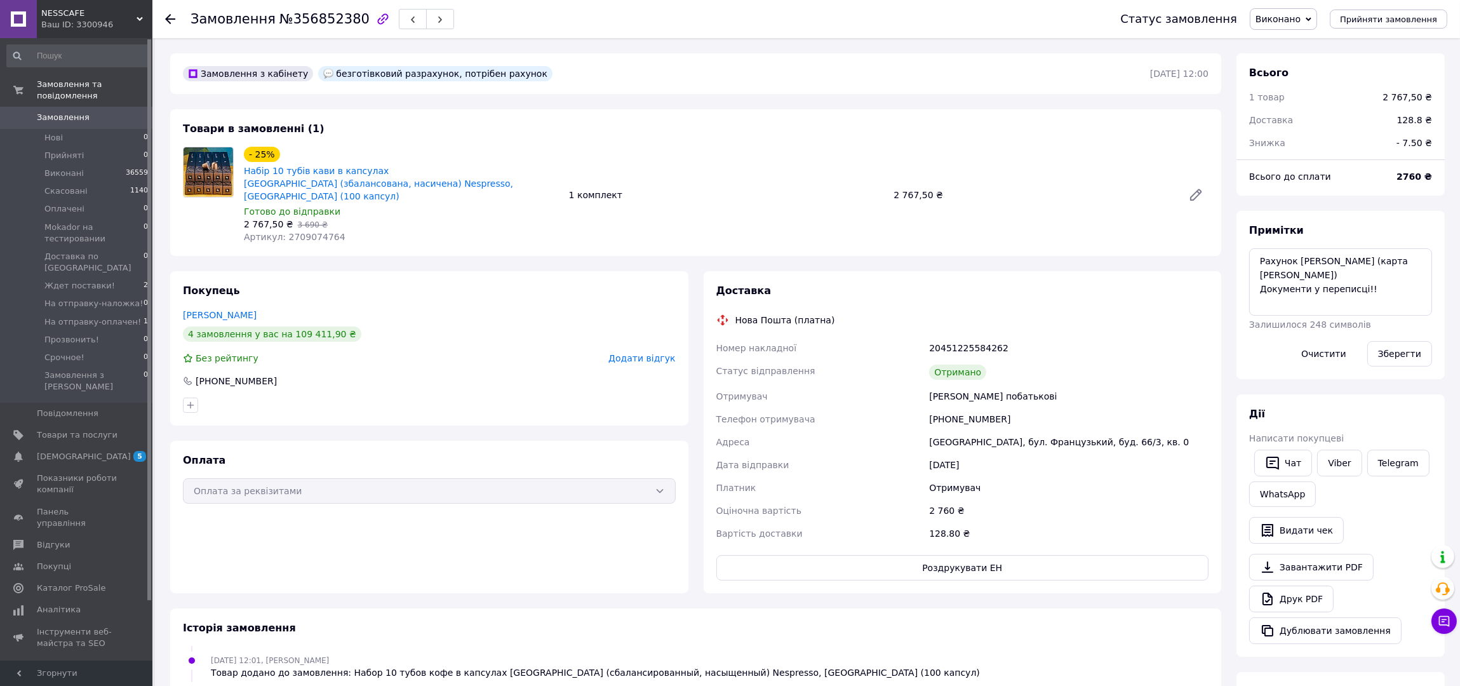  Describe the element at coordinates (145, 322) in the screenshot. I see `span: 1` at that location.